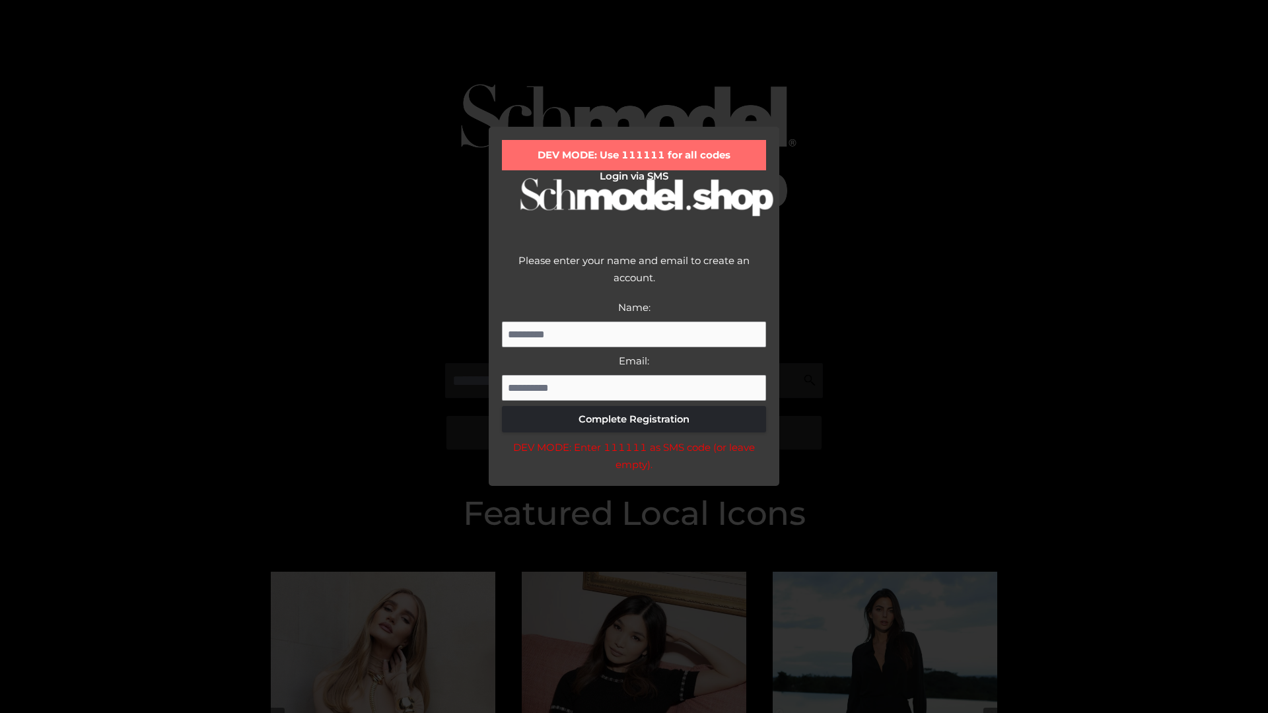 The height and width of the screenshot is (713, 1268). Describe the element at coordinates (634, 275) in the screenshot. I see `div: Please enter your name and email to create an account.` at that location.